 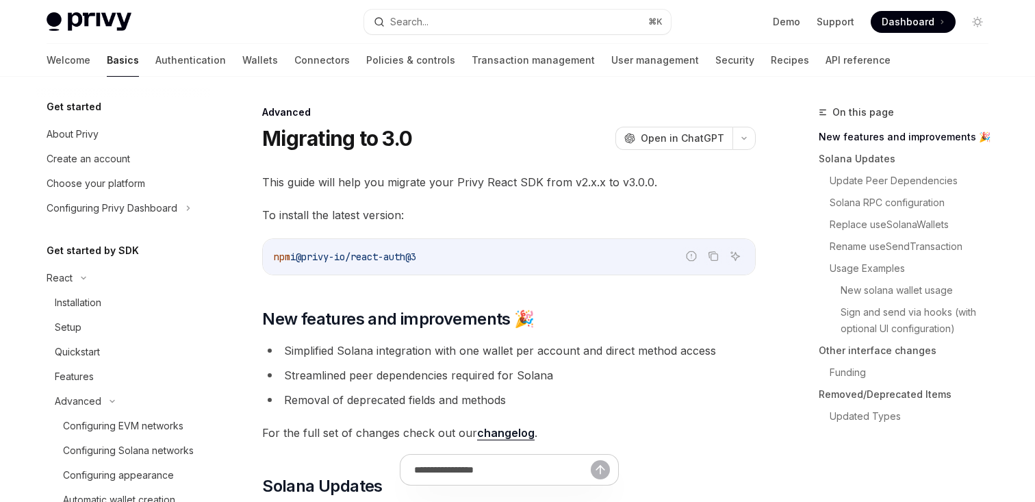 What do you see at coordinates (915, 247) in the screenshot?
I see `a: Rename useSendTransaction` at bounding box center [915, 247].